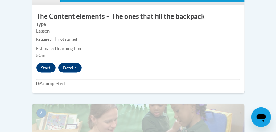 Image resolution: width=276 pixels, height=132 pixels. What do you see at coordinates (44, 39) in the screenshot?
I see `span: Required` at bounding box center [44, 39].